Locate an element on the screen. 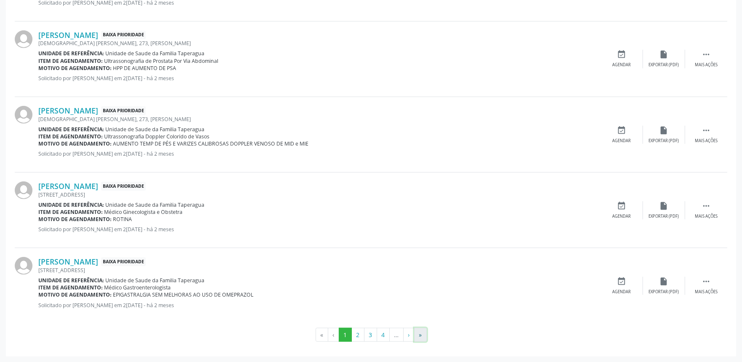  span: EPIGASTRALGIA SEM MELHORAS AO USO DE OMEPRAZOL is located at coordinates (183, 294).